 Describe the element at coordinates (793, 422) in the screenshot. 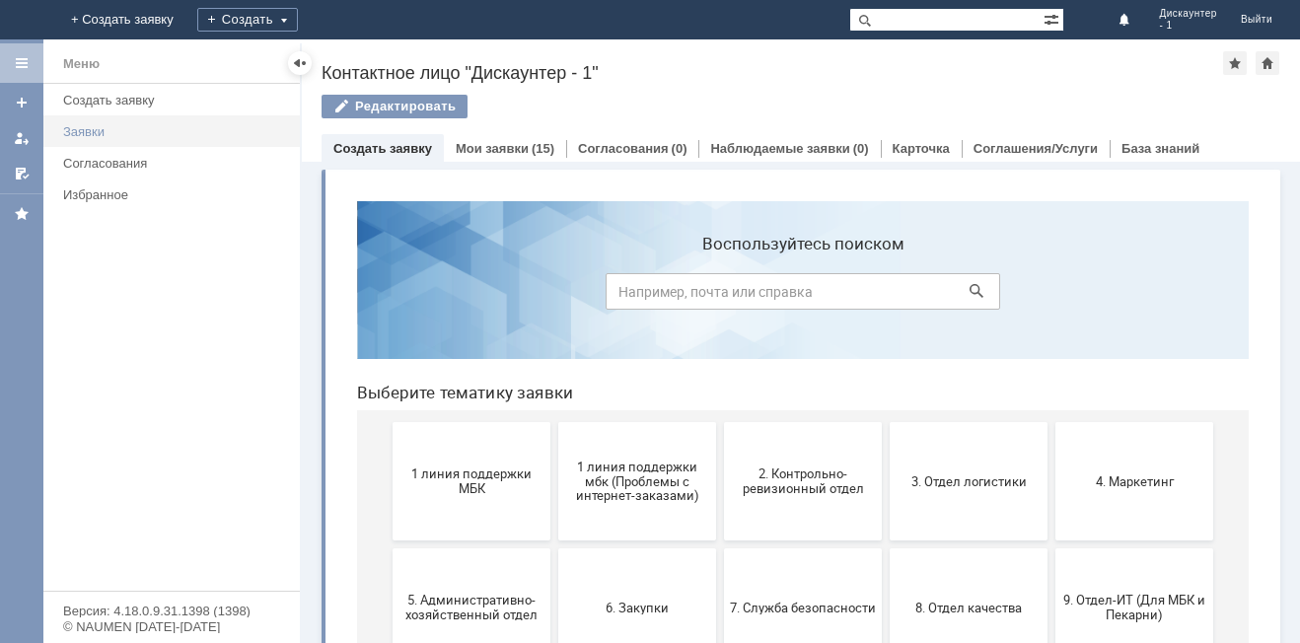

I see `span: 9. Отдел-ИТ (Для МБК и Пекарни)` at that location.